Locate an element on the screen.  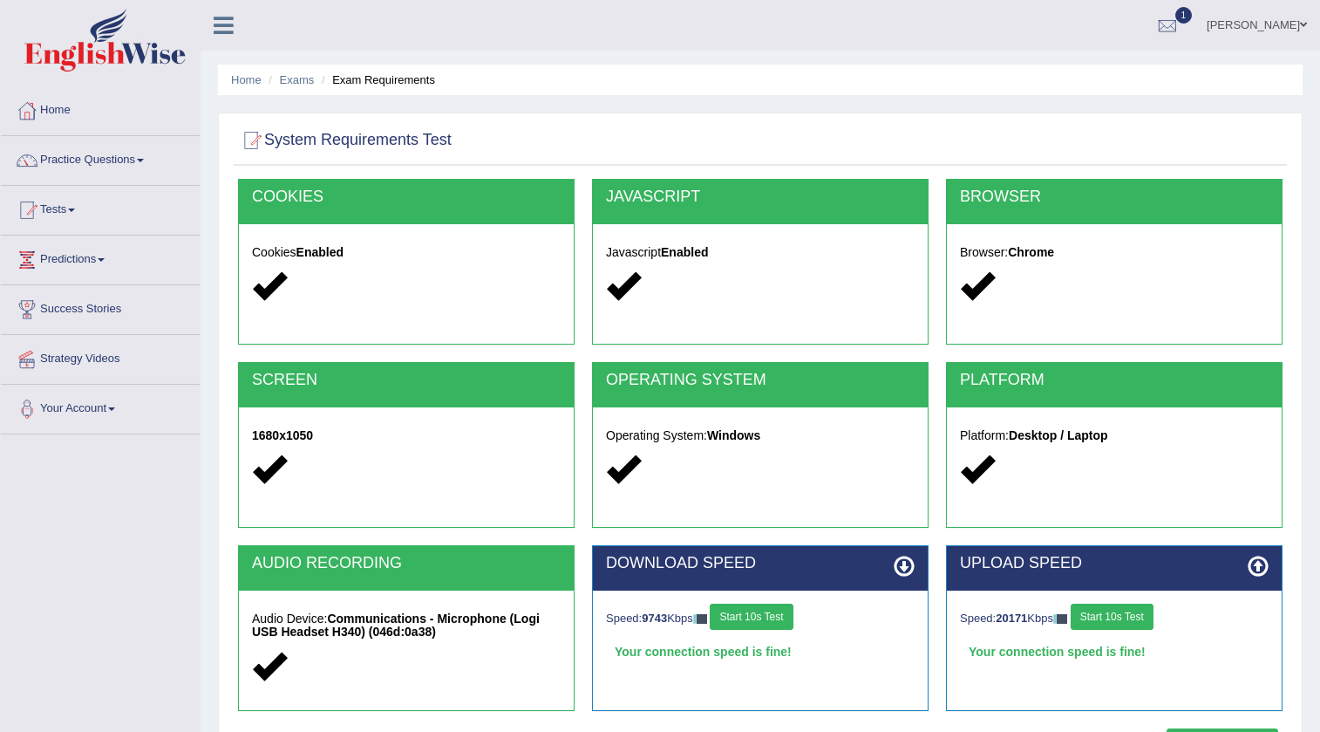
a: Exams is located at coordinates (297, 79).